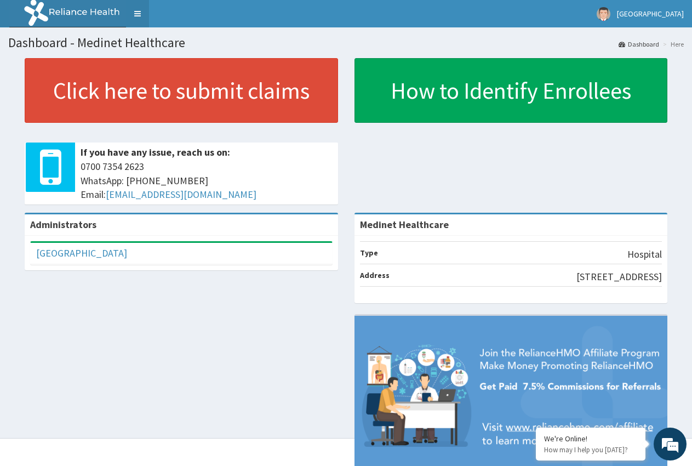  Describe the element at coordinates (404, 224) in the screenshot. I see `strong: Medinet Healthcare` at that location.